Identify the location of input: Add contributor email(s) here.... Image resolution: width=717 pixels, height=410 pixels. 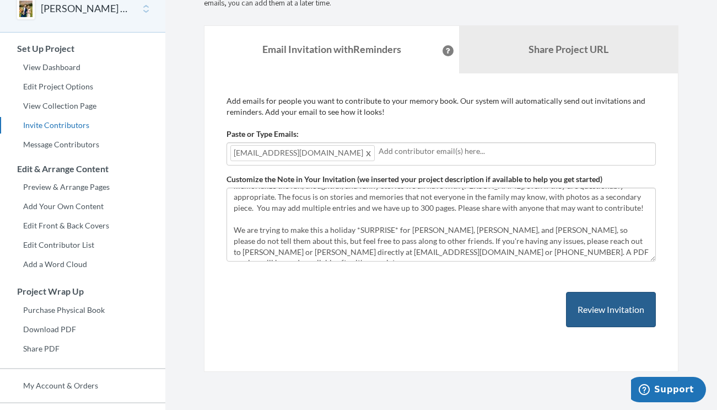
(516, 151).